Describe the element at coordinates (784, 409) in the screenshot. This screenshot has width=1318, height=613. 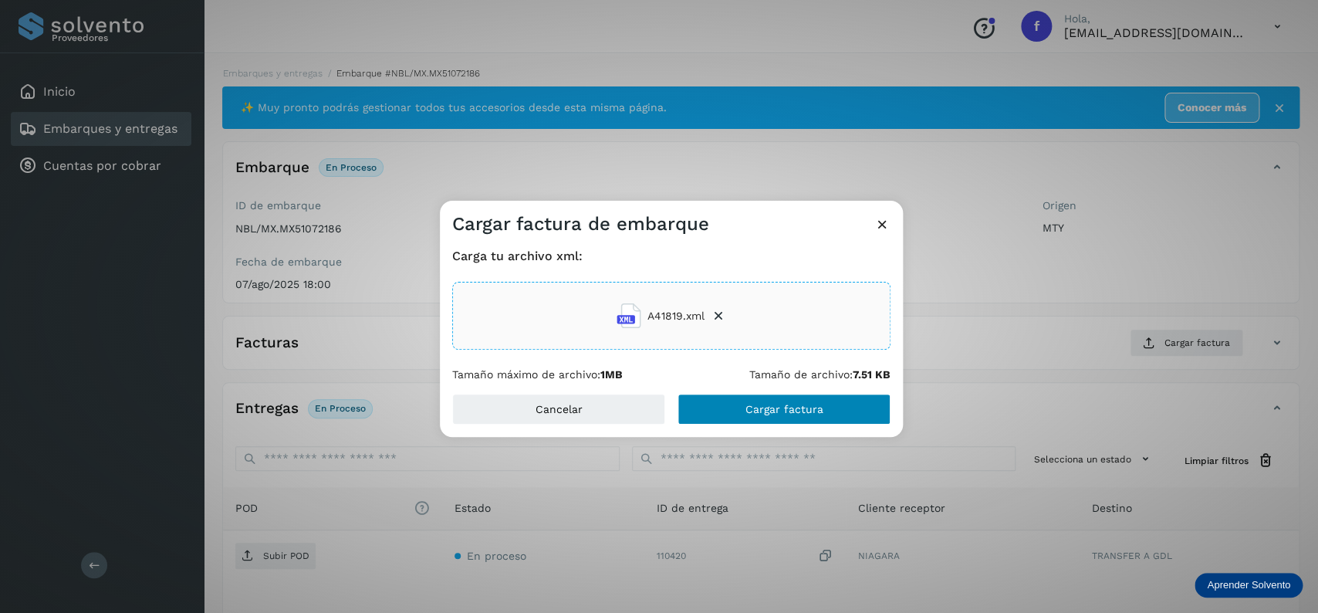
I see `button: Cargar factura` at that location.